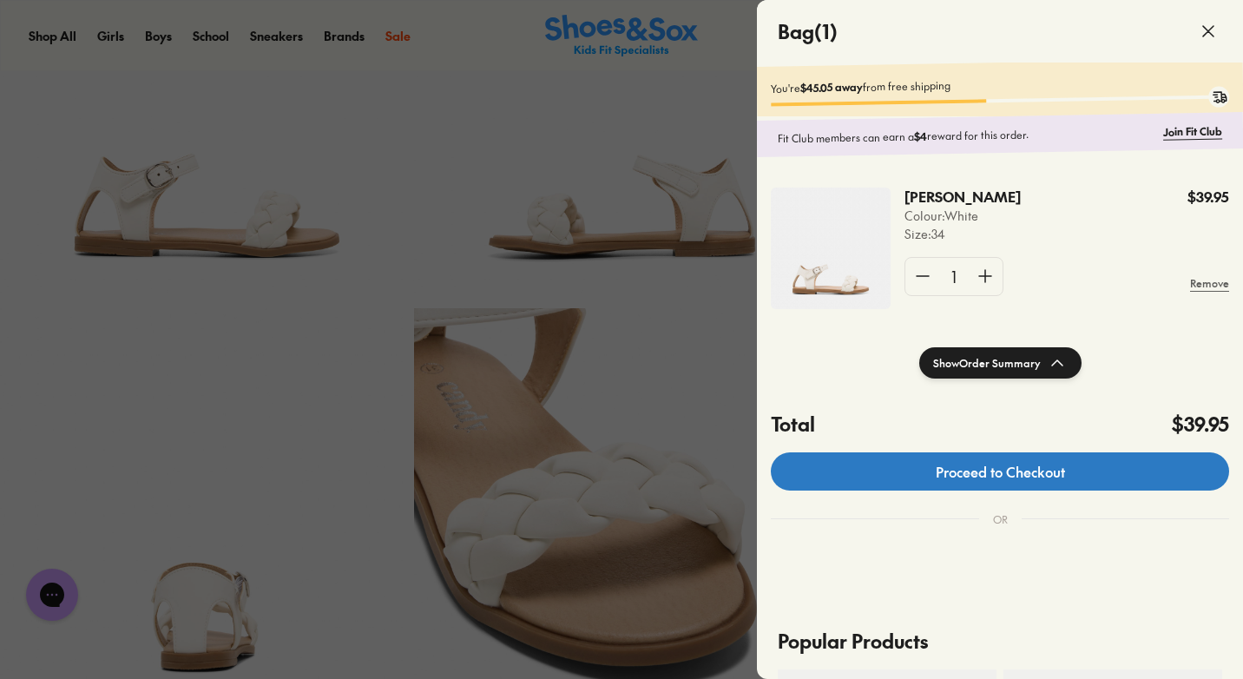  What do you see at coordinates (1000, 363) in the screenshot?
I see `button: ShowOrder Summary` at bounding box center [1000, 363].